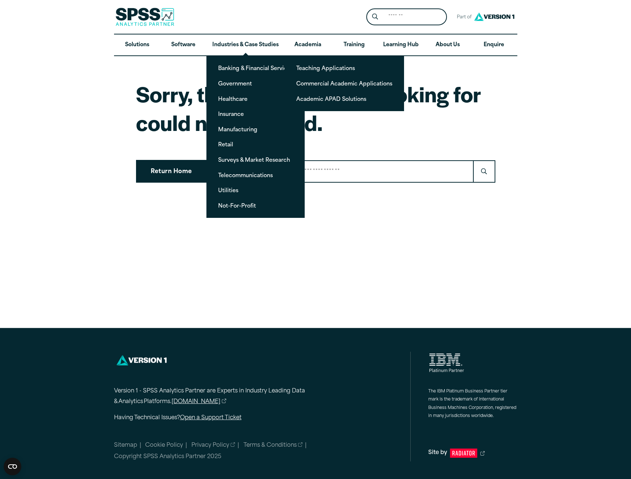 The width and height of the screenshot is (631, 479). I want to click on span: Part of, so click(462, 17).